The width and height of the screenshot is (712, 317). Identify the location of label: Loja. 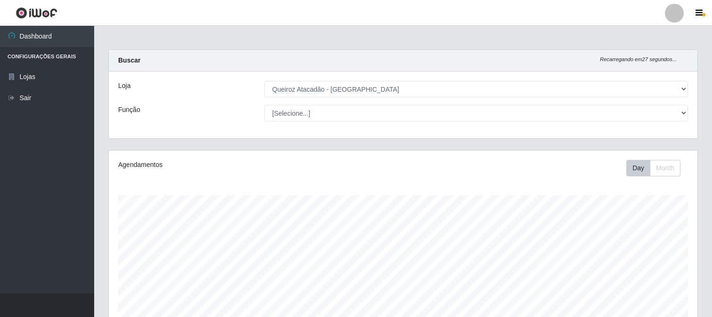
(124, 86).